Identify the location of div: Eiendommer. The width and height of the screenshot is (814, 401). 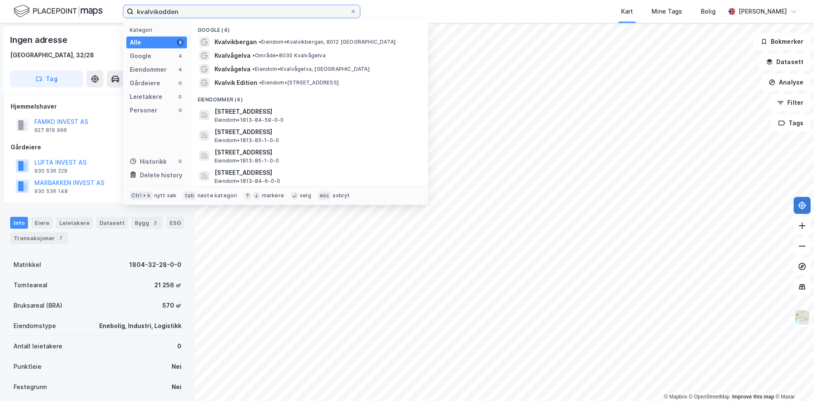
(148, 70).